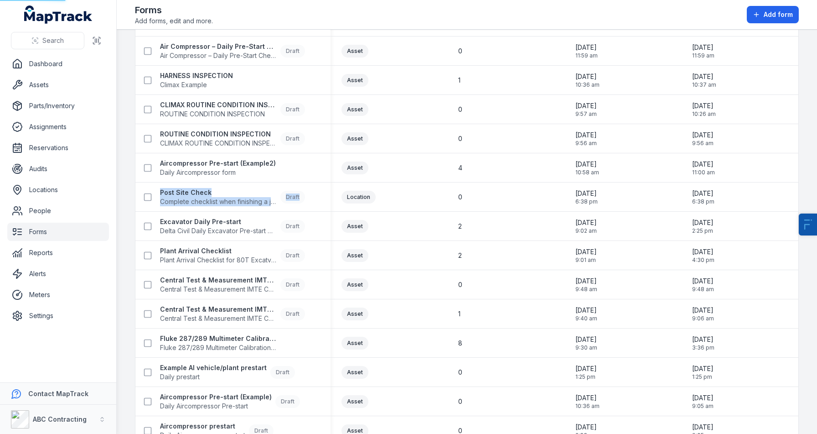  What do you see at coordinates (233, 314) in the screenshot?
I see `a: Central Test & Measurement IMTE CalibrationCentral Test & Measurement IMTE CalibrationDraft` at bounding box center [233, 314].